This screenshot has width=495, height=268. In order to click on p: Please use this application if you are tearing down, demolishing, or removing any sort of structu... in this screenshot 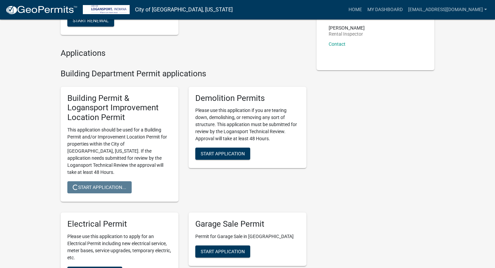, I will do `click(248, 125)`.